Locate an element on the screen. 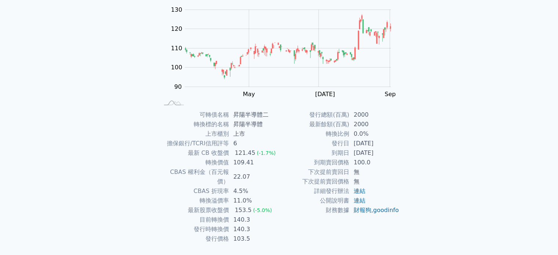 The image size is (558, 255). a: goodinfo is located at coordinates (386, 210).